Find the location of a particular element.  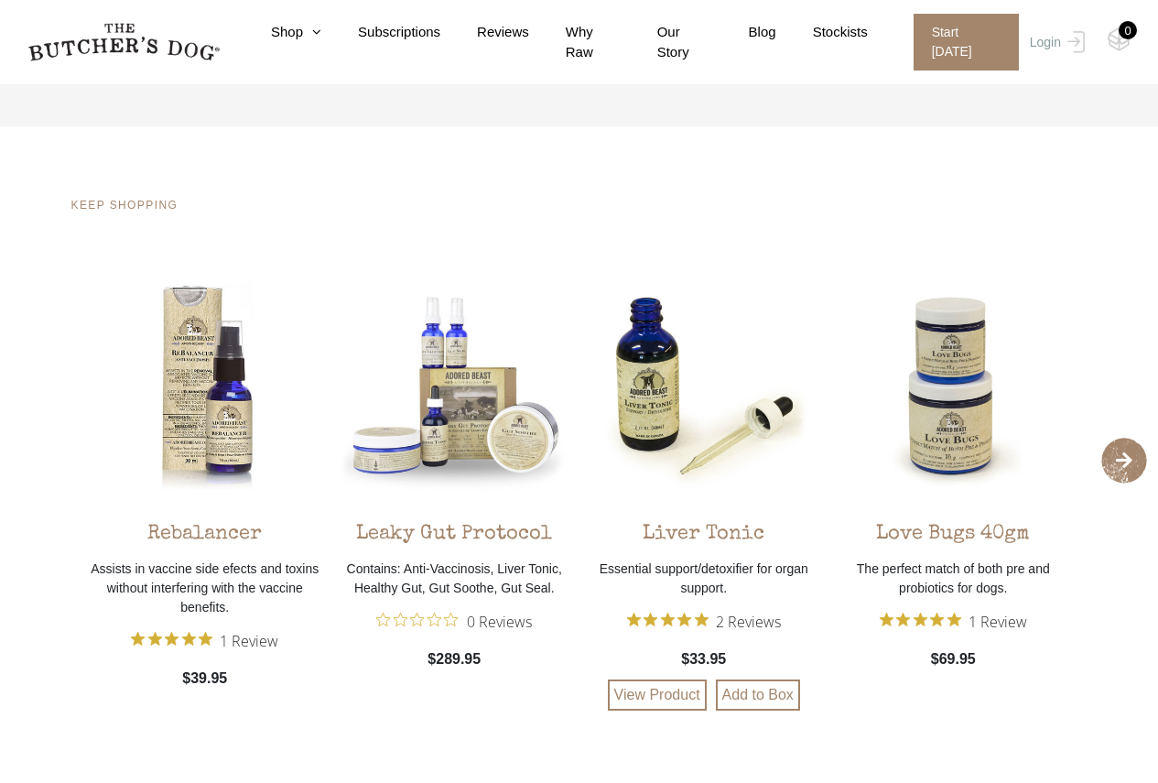

button: Rated 0 out of 5 stars from 0 reviews. Jump to reviews. is located at coordinates (454, 621).